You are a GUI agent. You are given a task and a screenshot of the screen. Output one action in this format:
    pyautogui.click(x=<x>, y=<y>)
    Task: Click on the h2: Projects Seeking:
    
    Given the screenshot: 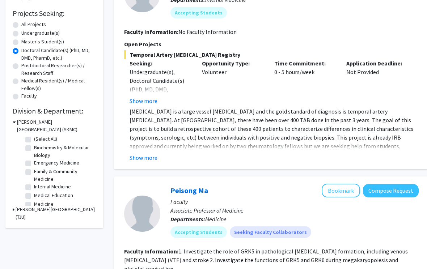 What is the action you would take?
    pyautogui.click(x=54, y=13)
    